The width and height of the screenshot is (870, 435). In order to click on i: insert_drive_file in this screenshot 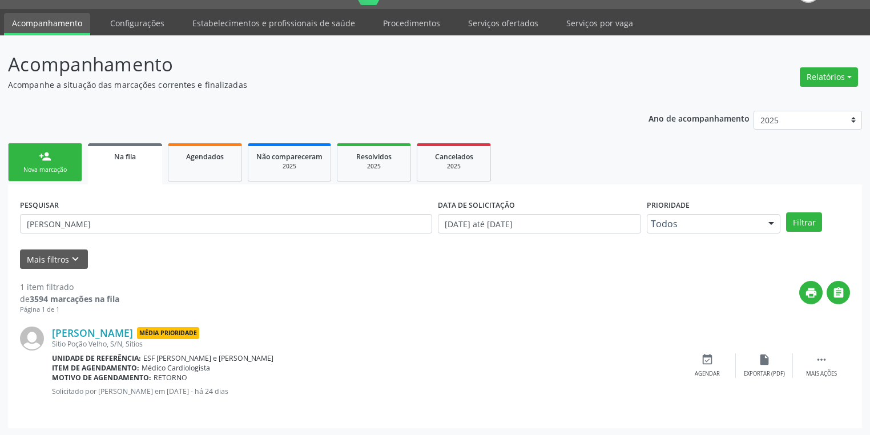, I will do `click(764, 360)`.